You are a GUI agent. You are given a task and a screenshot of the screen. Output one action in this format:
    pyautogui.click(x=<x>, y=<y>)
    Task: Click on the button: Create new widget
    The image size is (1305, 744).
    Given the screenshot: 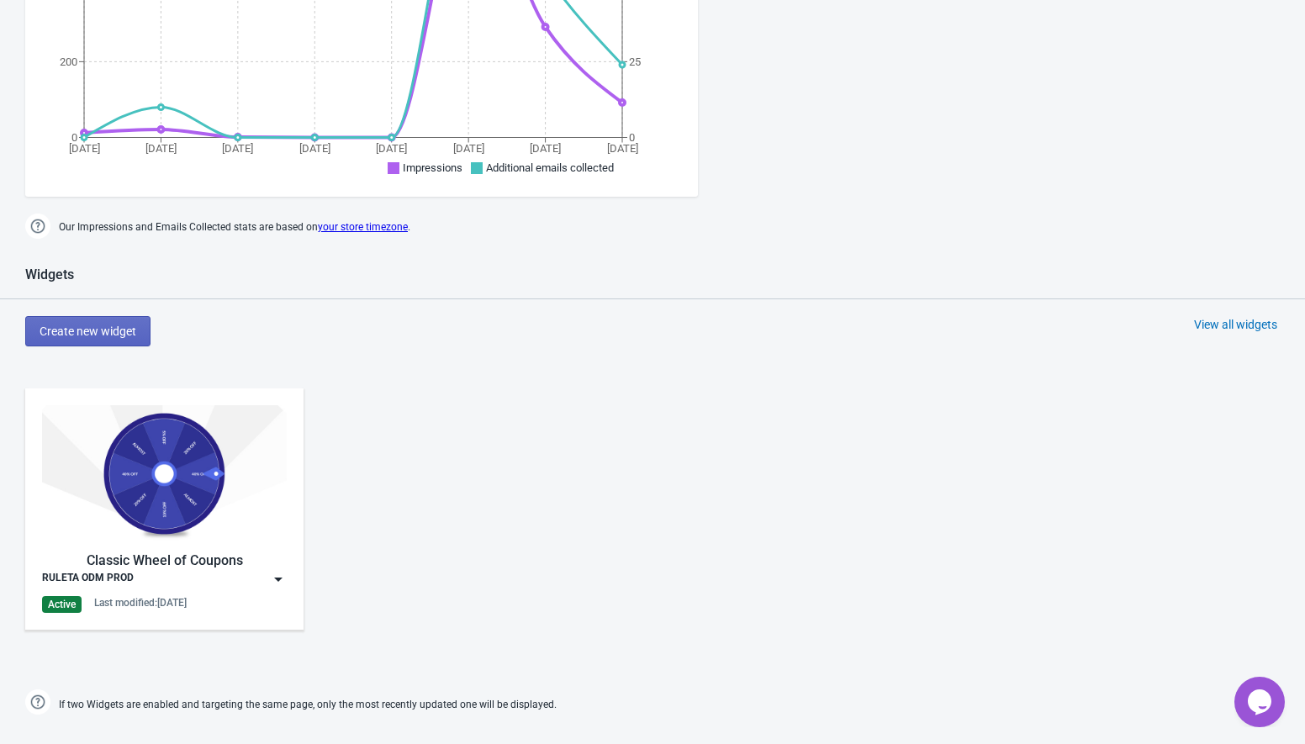 What is the action you would take?
    pyautogui.click(x=87, y=331)
    